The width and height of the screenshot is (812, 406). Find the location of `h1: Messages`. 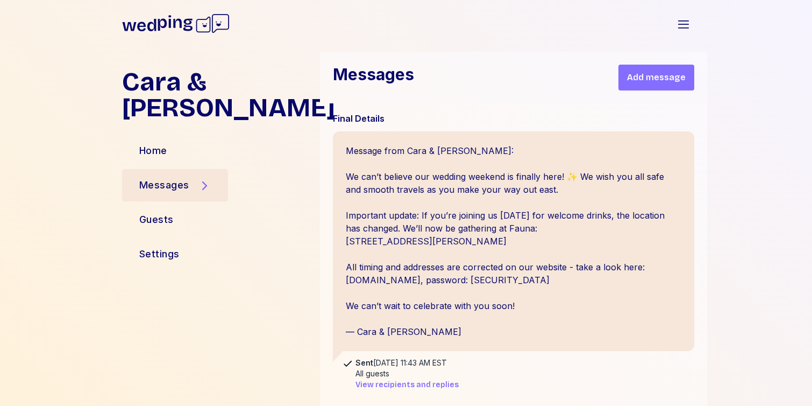

h1: Messages is located at coordinates (373, 77).